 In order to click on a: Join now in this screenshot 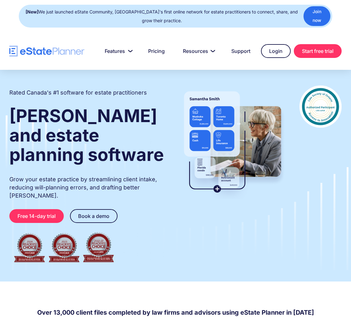, I will do `click(317, 16)`.